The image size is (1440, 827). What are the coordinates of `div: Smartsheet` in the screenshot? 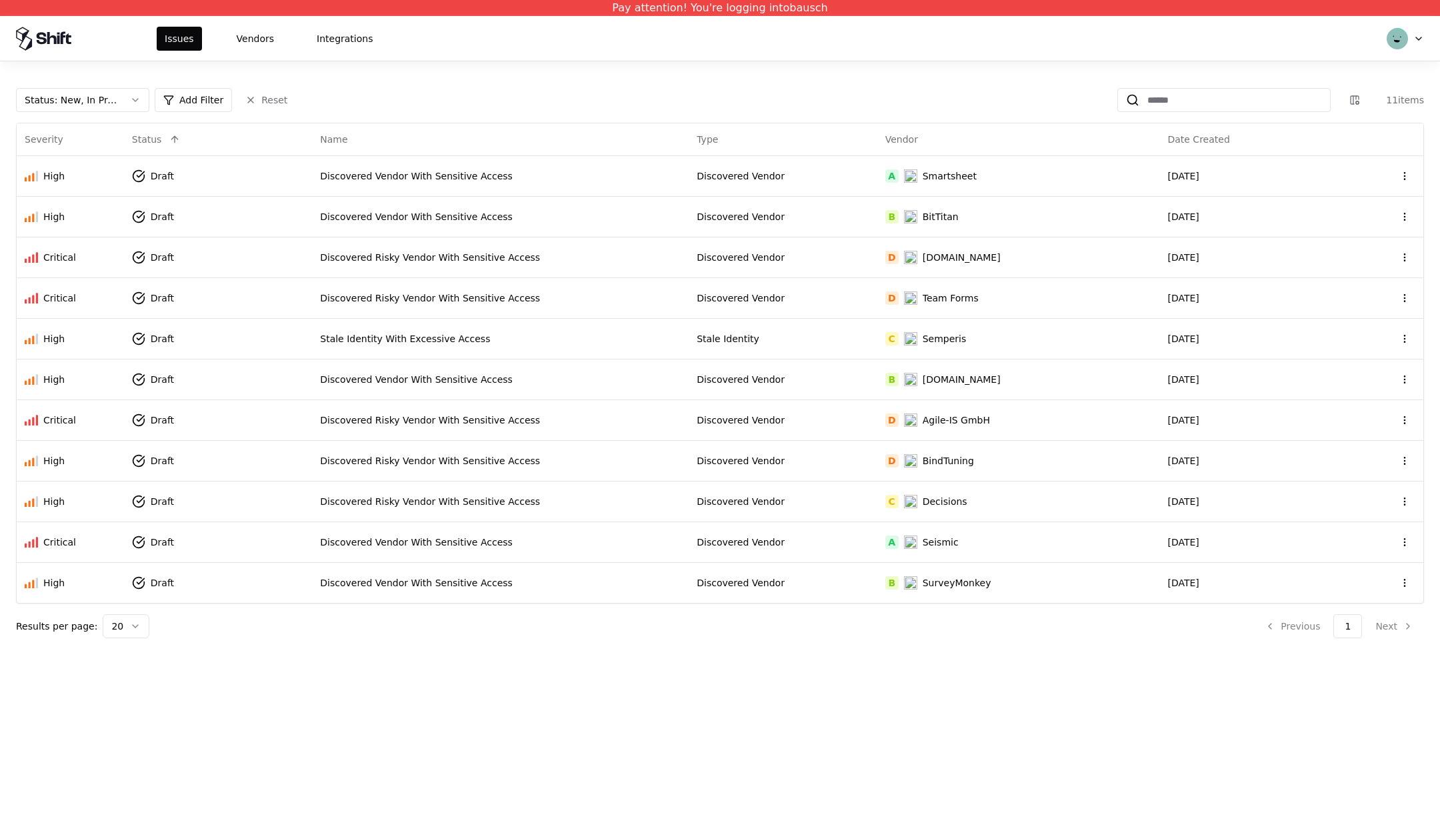 It's located at (949, 176).